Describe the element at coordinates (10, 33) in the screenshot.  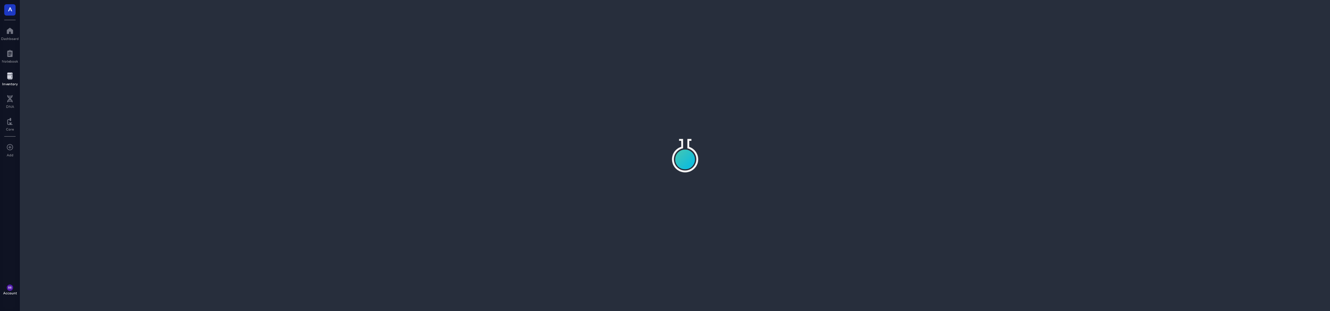
I see `a: Dashboard` at that location.